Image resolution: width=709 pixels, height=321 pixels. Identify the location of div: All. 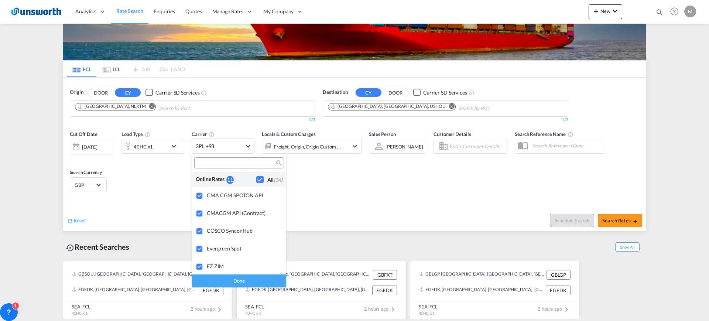
(275, 180).